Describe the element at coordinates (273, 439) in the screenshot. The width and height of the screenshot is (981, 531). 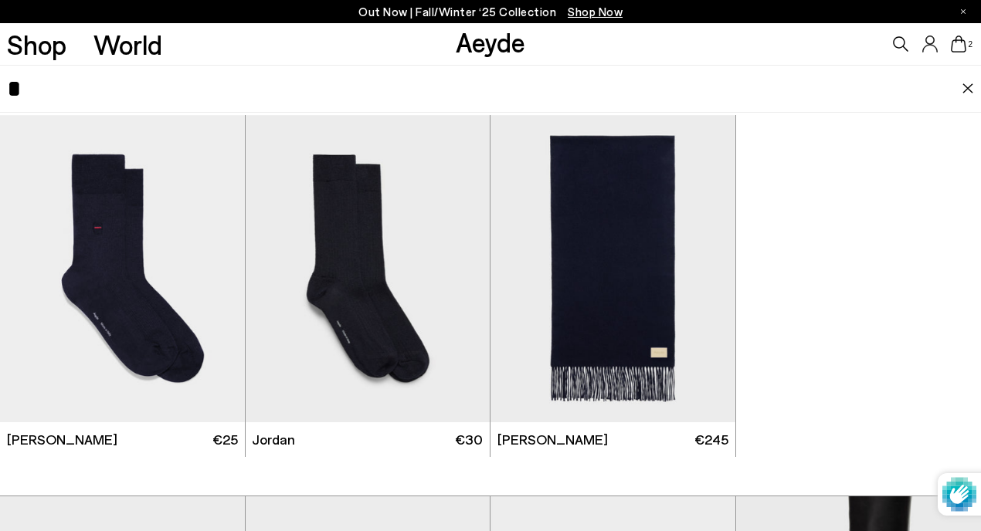
I see `span: Jordan` at that location.